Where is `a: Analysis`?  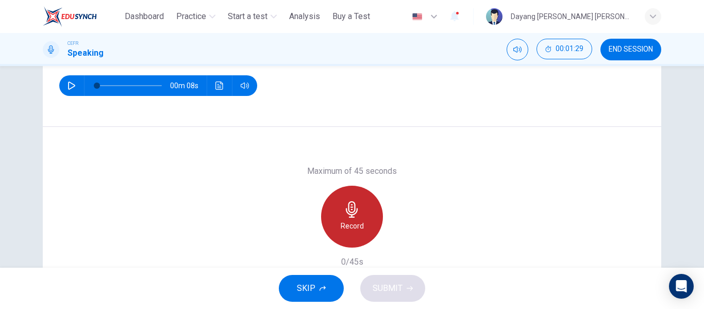 a: Analysis is located at coordinates (305, 16).